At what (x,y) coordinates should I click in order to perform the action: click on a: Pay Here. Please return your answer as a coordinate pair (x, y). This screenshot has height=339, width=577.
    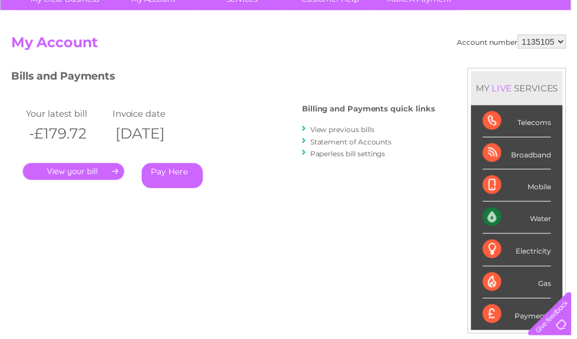
    Looking at the image, I should click on (174, 177).